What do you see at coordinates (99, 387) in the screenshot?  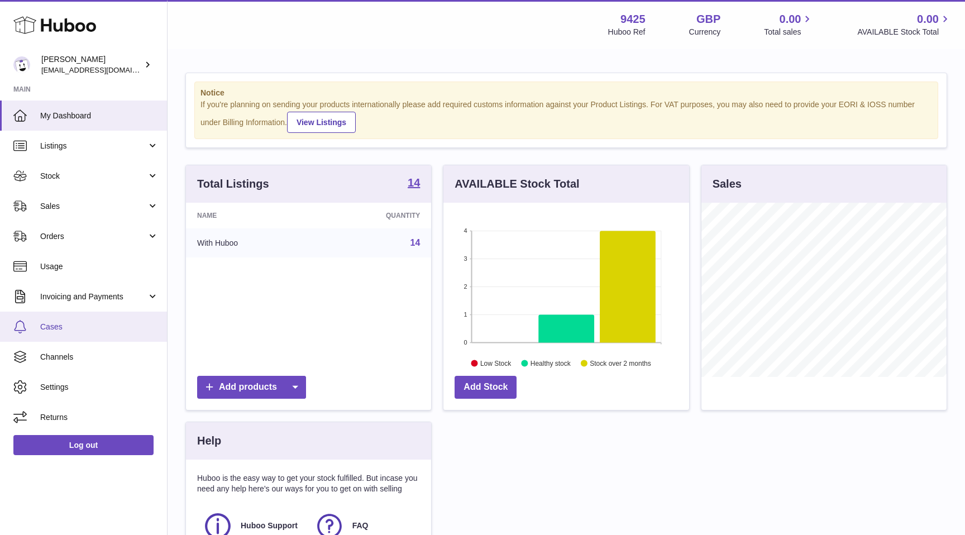 I see `span: Settings` at bounding box center [99, 387].